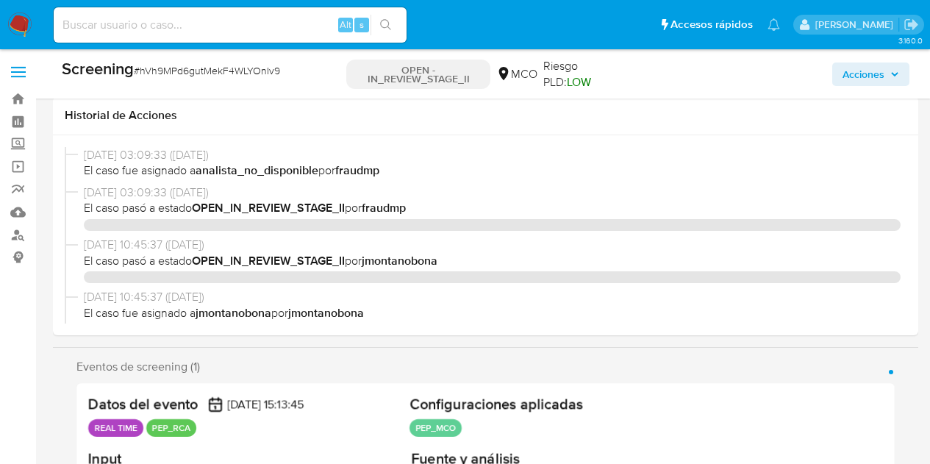 The width and height of the screenshot is (930, 464). I want to click on span: s, so click(362, 24).